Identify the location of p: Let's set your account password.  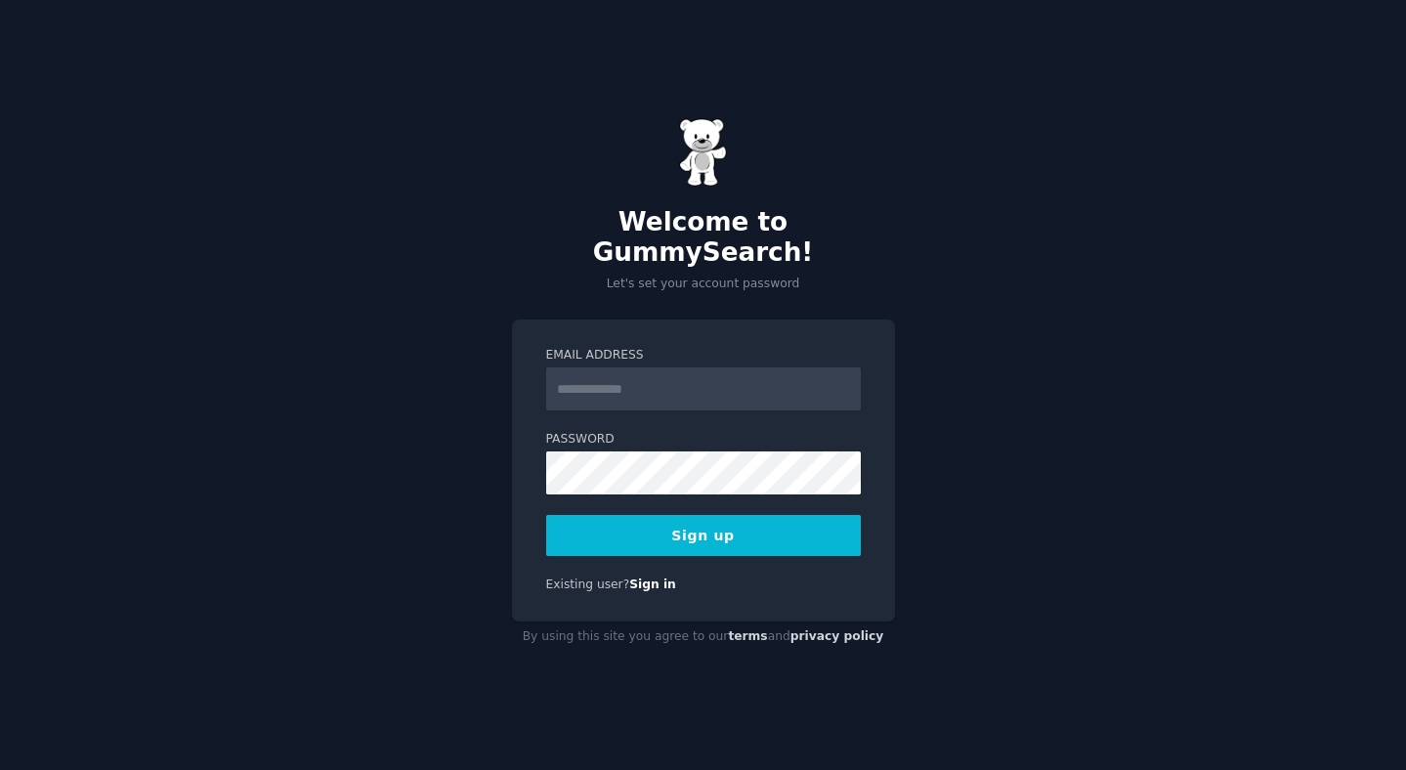
(704, 284).